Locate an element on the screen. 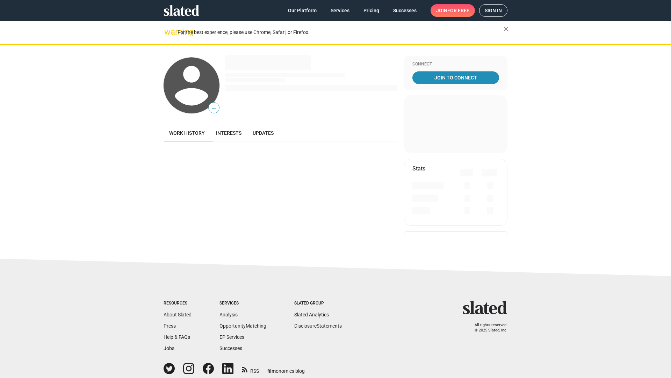 Image resolution: width=671 pixels, height=378 pixels. a: filmonomics blog is located at coordinates (286, 368).